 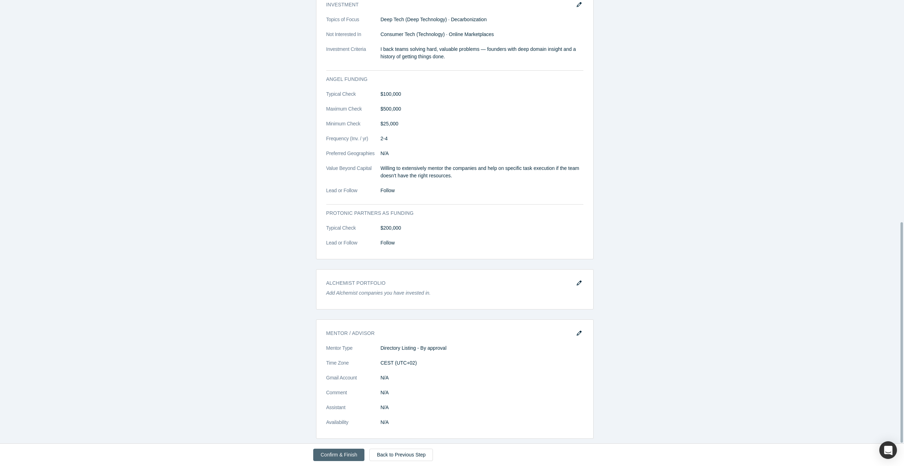 I want to click on button: Confirm & Finish, so click(x=339, y=454).